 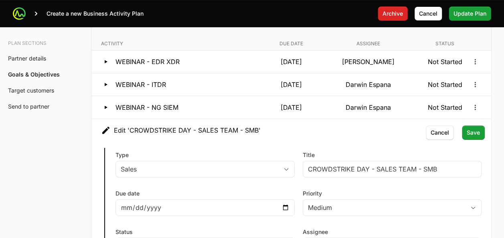 I want to click on h3: Plan sections, so click(x=35, y=43).